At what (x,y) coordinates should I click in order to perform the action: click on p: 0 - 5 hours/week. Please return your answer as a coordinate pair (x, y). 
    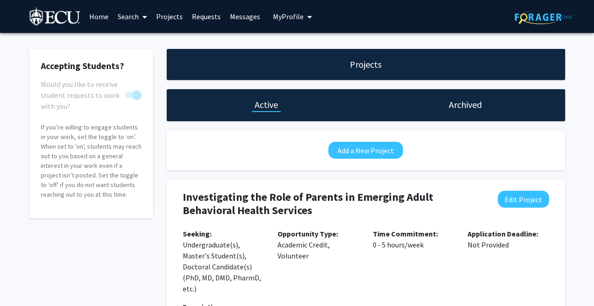
    Looking at the image, I should click on (413, 239).